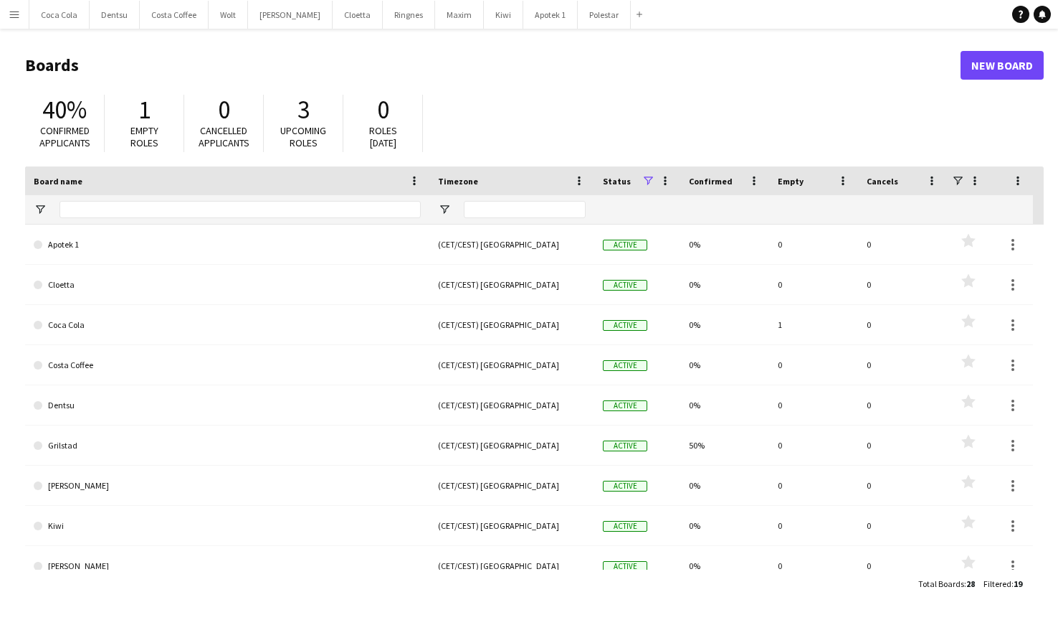 The height and width of the screenshot is (620, 1058). I want to click on span: 28, so click(971, 583).